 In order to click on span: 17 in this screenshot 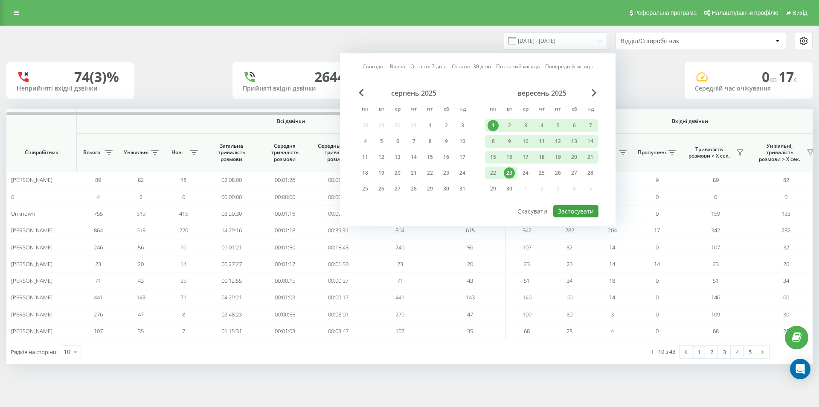, I will do `click(788, 76)`.